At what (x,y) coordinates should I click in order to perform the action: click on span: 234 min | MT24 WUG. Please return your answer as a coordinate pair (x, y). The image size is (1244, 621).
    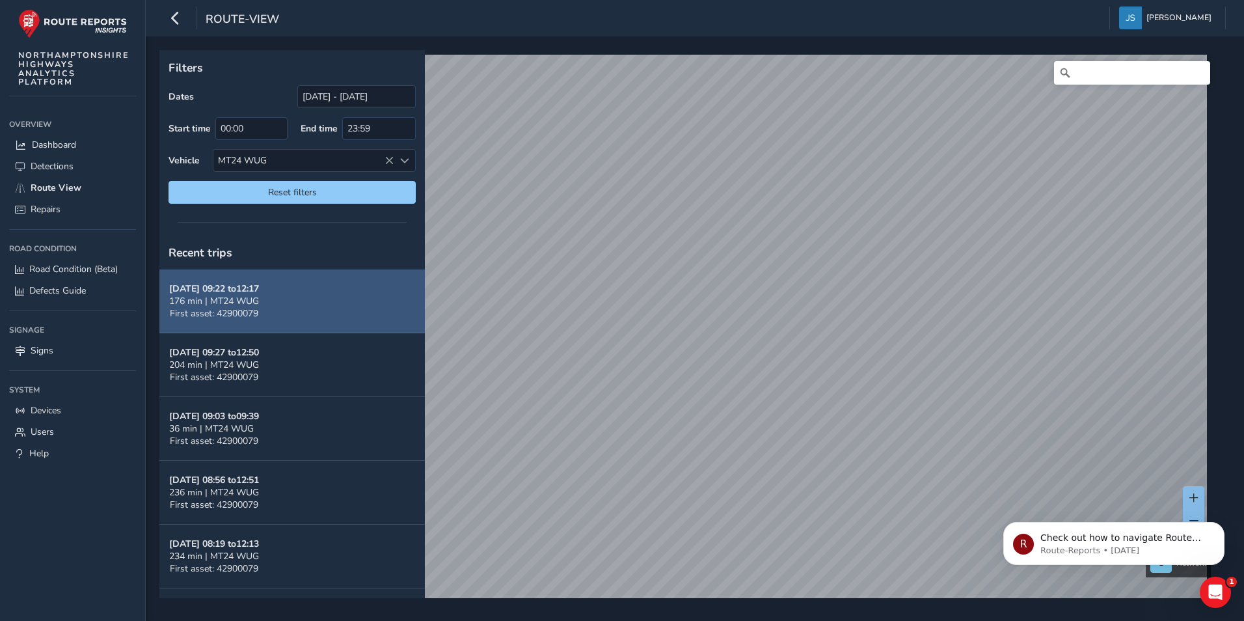
    Looking at the image, I should click on (214, 556).